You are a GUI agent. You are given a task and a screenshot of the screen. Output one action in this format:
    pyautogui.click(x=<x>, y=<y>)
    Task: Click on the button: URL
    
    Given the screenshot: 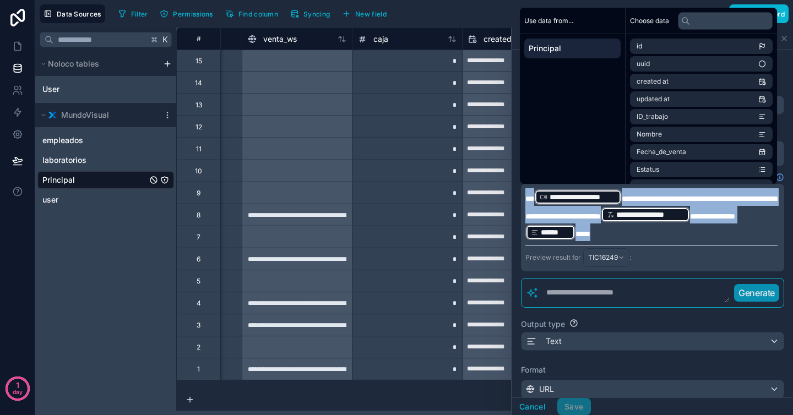 What is the action you would take?
    pyautogui.click(x=653, y=389)
    